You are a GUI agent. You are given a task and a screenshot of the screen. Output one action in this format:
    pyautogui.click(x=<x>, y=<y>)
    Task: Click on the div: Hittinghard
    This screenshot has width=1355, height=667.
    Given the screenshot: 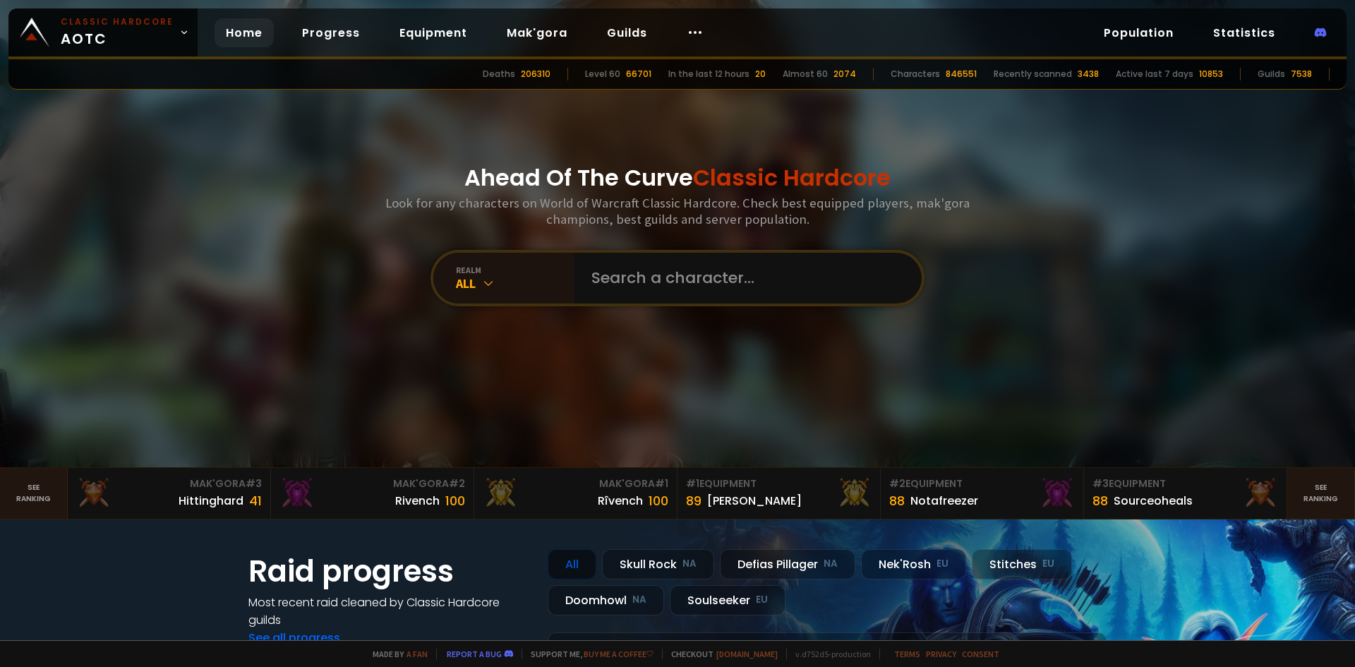 What is the action you would take?
    pyautogui.click(x=211, y=500)
    